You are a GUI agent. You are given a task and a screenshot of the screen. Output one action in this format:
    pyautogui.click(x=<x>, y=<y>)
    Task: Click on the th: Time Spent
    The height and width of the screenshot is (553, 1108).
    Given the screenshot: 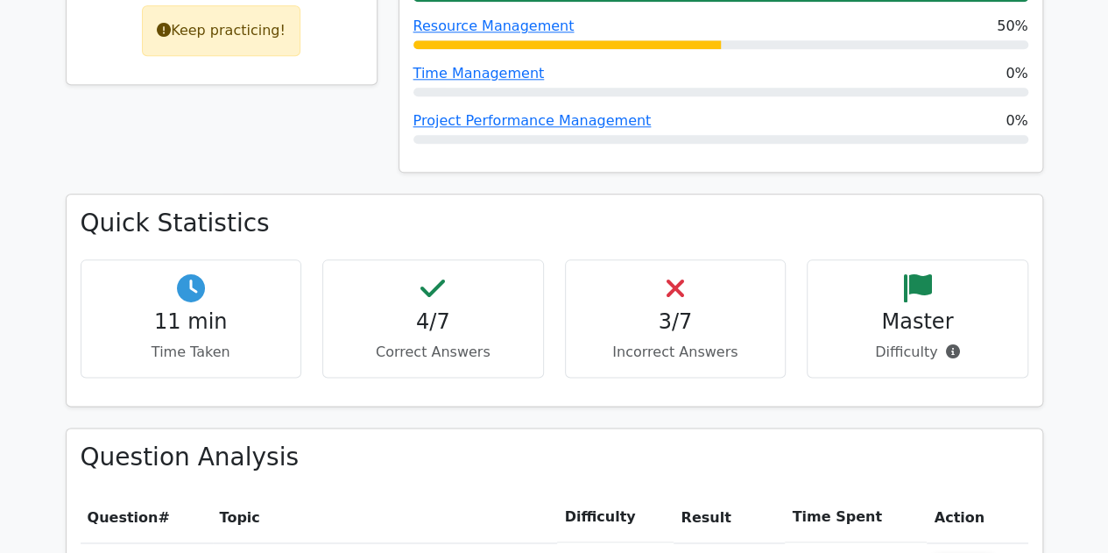 What is the action you would take?
    pyautogui.click(x=856, y=517)
    